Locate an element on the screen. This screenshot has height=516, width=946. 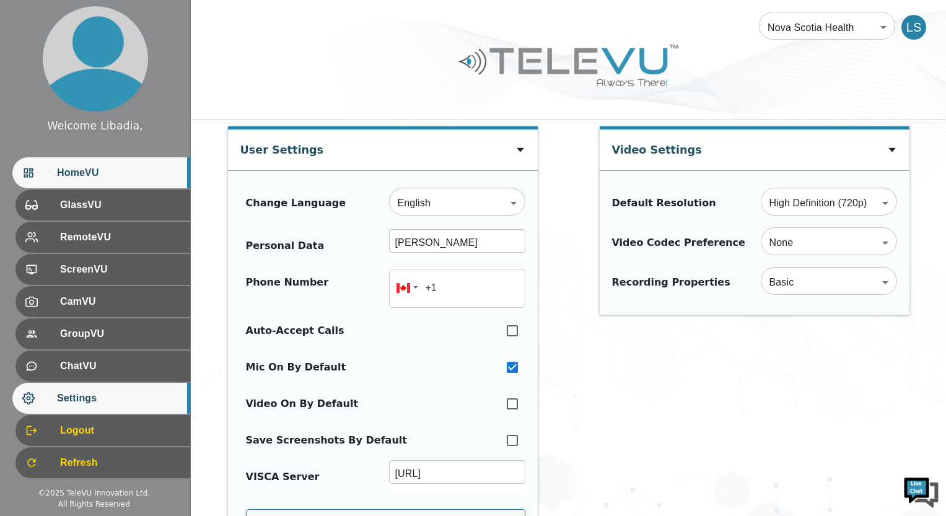
span: Refresh is located at coordinates (120, 463).